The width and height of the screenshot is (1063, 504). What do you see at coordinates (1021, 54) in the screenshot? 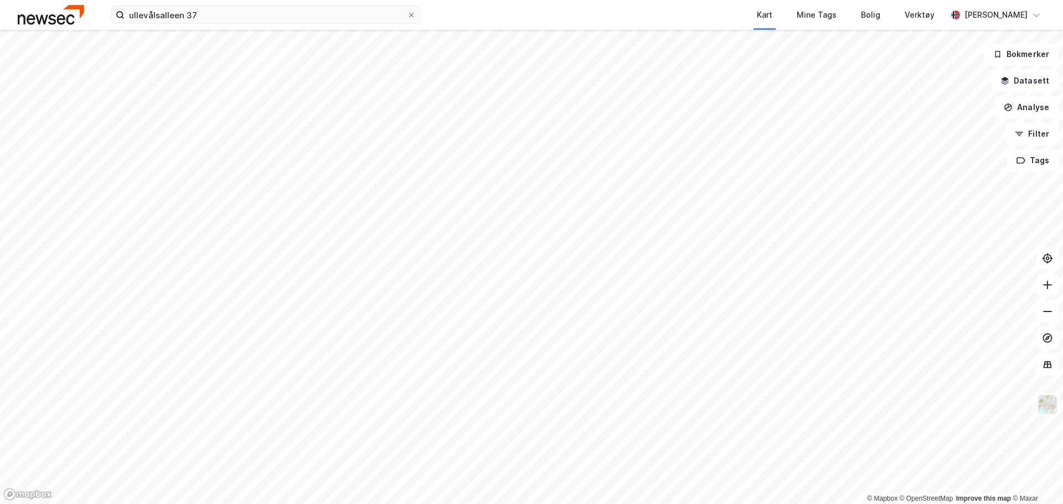
I see `button: Bokmerker` at bounding box center [1021, 54].